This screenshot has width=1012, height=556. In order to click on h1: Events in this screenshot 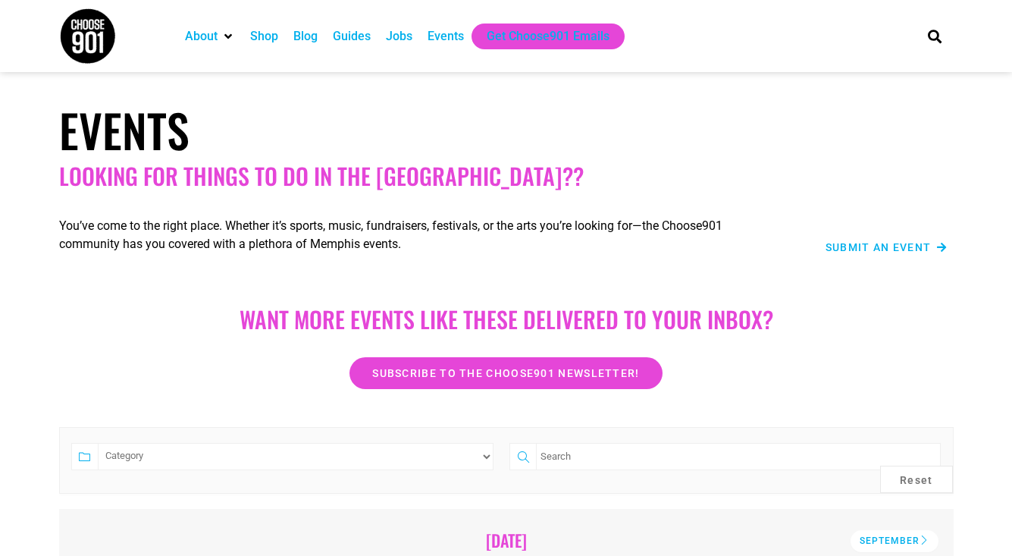, I will do `click(507, 130)`.